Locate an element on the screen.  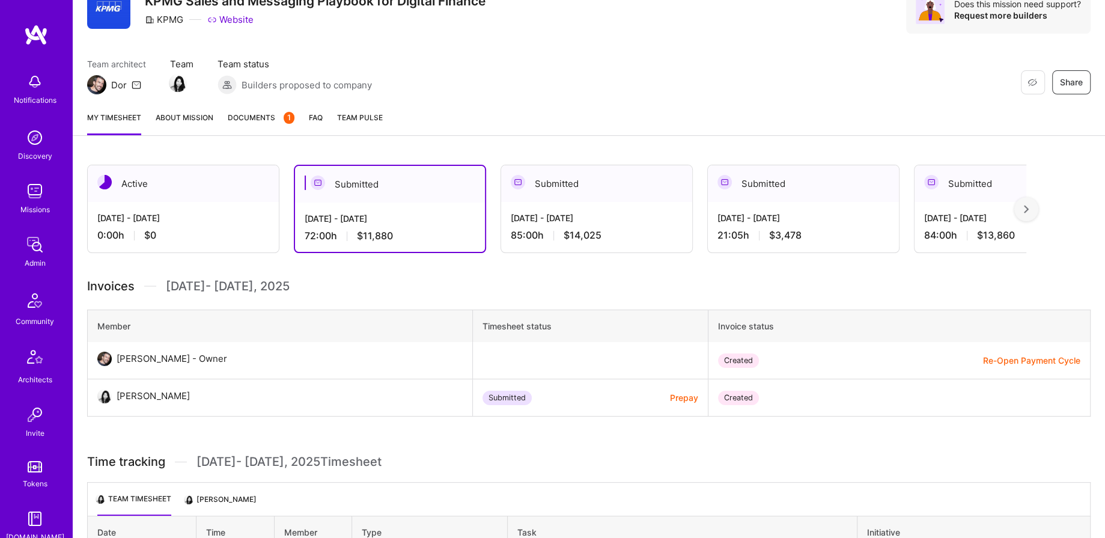
span: $11,880 is located at coordinates (375, 236).